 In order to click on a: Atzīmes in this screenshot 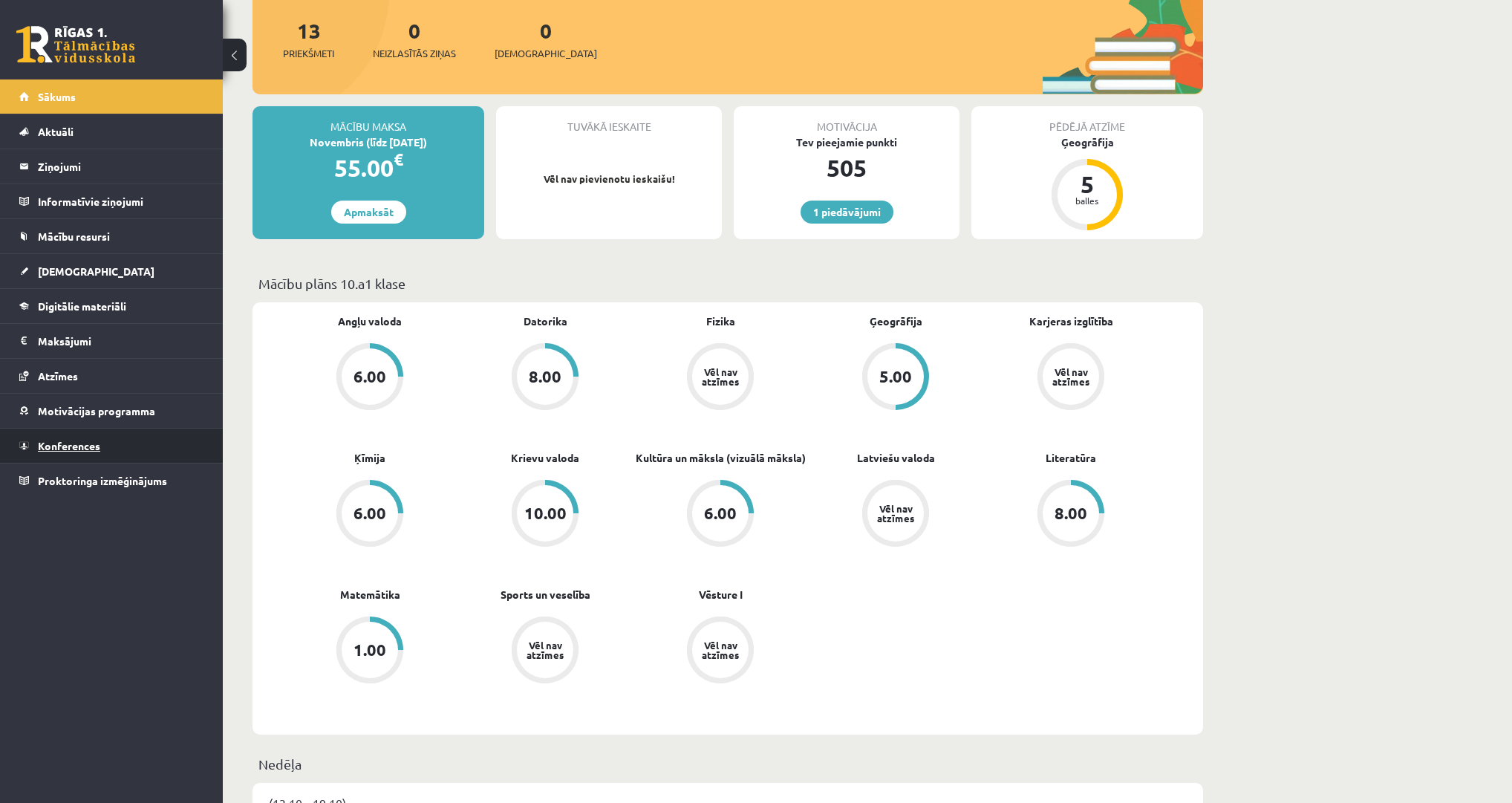, I will do `click(112, 376)`.